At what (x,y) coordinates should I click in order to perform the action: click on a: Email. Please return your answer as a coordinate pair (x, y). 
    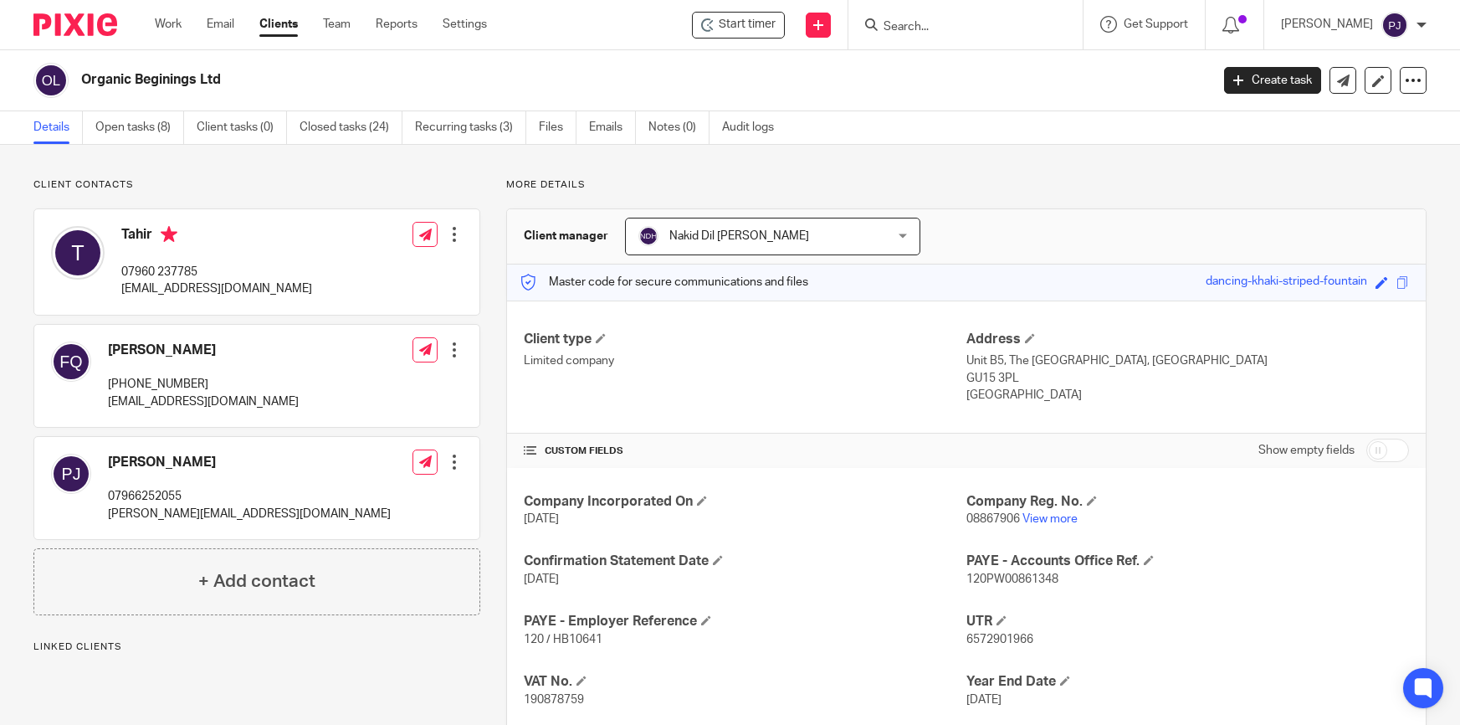
    Looking at the image, I should click on (220, 24).